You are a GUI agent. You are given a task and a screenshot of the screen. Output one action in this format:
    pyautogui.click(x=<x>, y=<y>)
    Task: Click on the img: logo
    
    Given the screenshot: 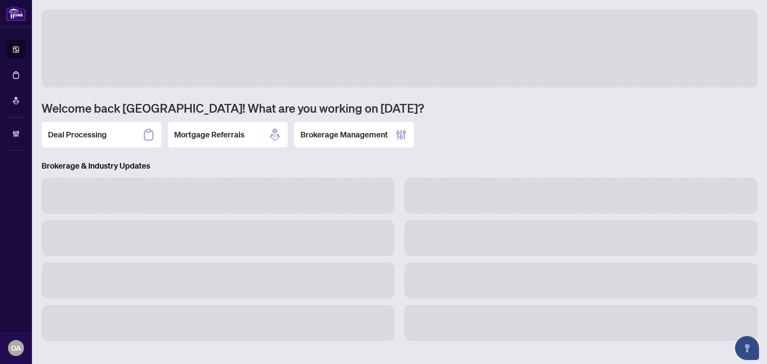 What is the action you would take?
    pyautogui.click(x=16, y=13)
    